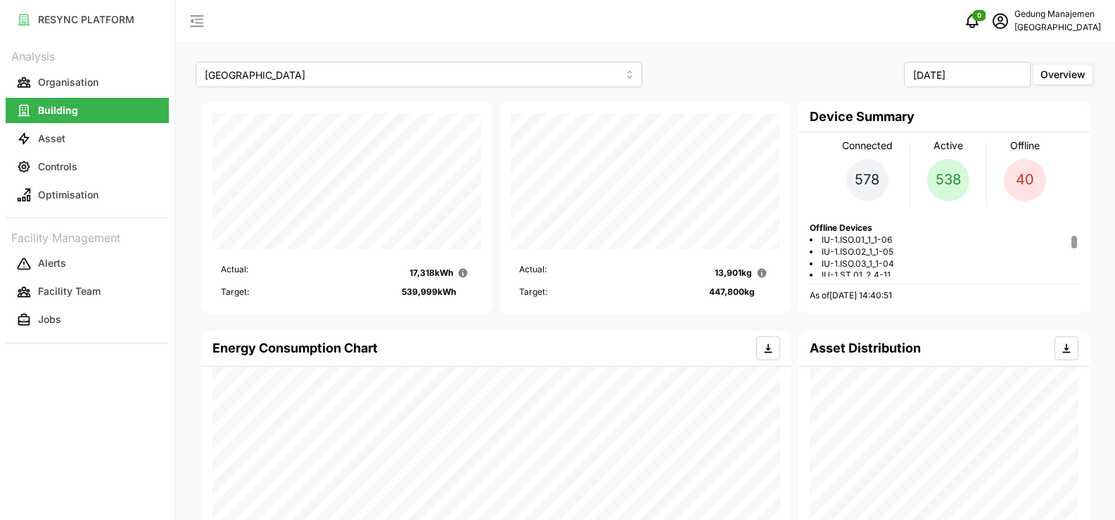  I want to click on span: Overview, so click(1063, 74).